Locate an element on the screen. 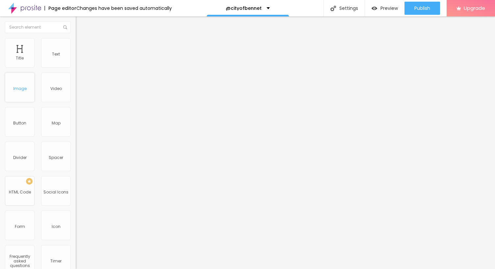 Image resolution: width=495 pixels, height=269 pixels. div: Timer is located at coordinates (56, 265).